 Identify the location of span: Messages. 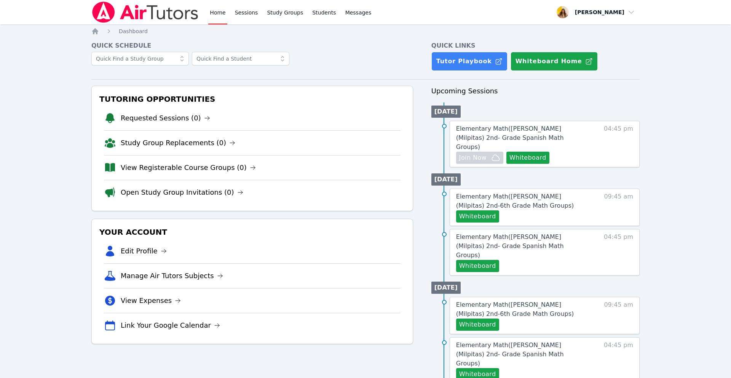
(358, 13).